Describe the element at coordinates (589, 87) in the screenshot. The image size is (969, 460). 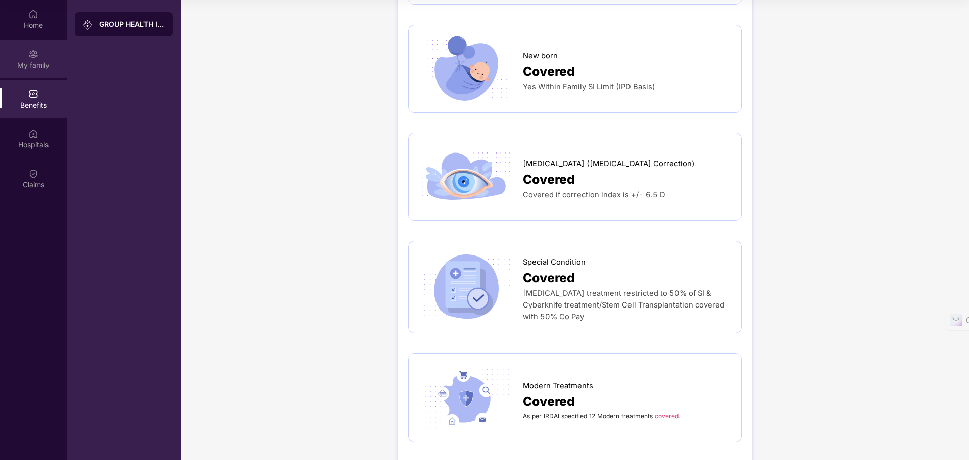
I see `span: Yes Within Family SI Limit (IPD Basis)` at that location.